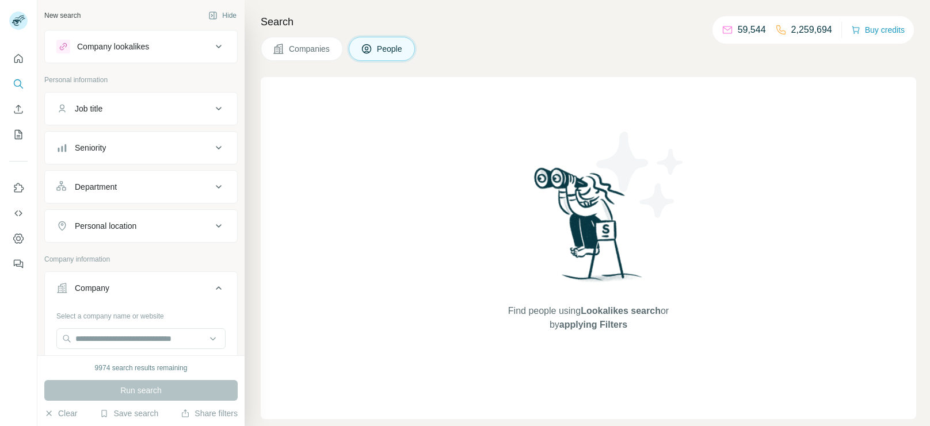  What do you see at coordinates (18, 84) in the screenshot?
I see `button: Search` at bounding box center [18, 84].